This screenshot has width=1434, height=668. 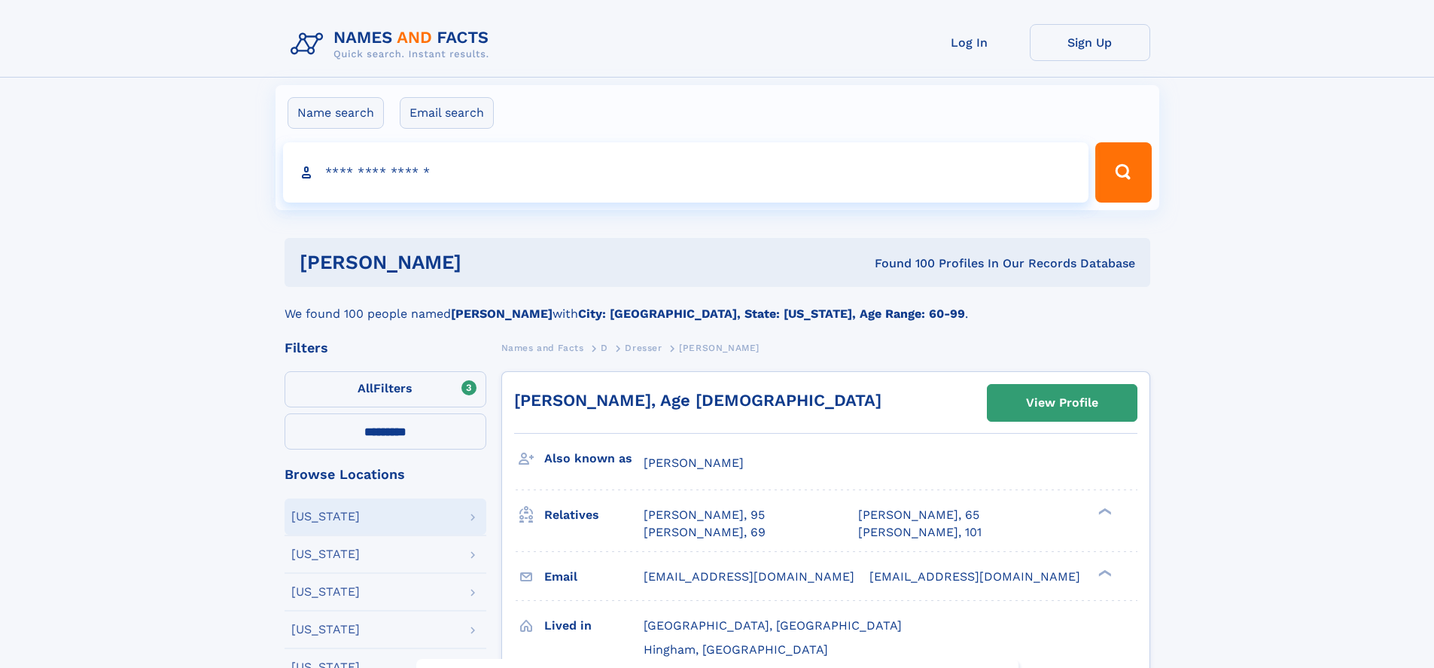 What do you see at coordinates (604, 347) in the screenshot?
I see `a: D` at bounding box center [604, 347].